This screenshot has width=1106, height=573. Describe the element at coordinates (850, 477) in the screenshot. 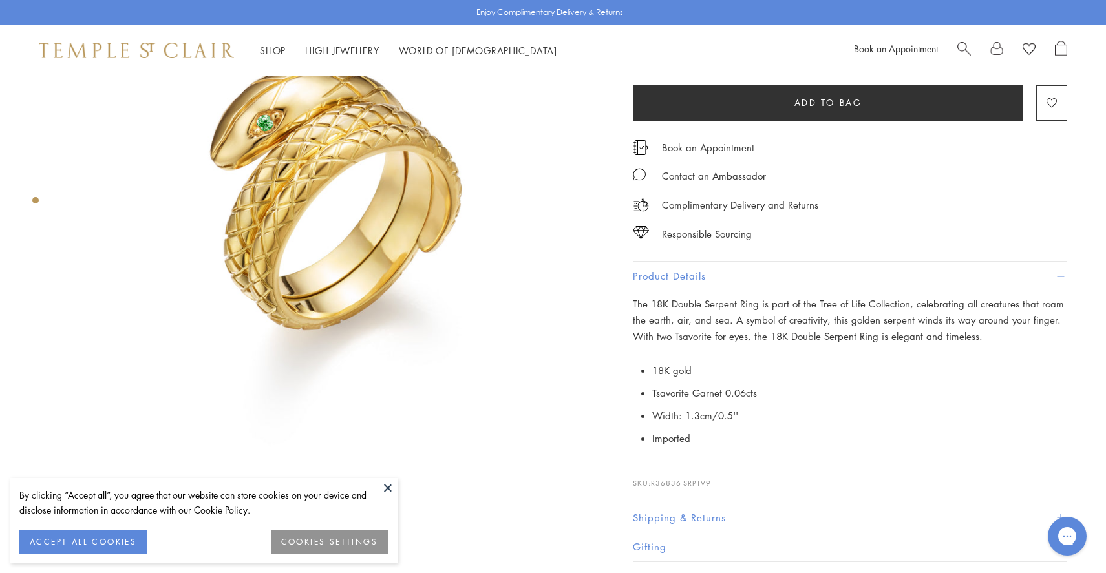

I see `p: SKU:` at that location.